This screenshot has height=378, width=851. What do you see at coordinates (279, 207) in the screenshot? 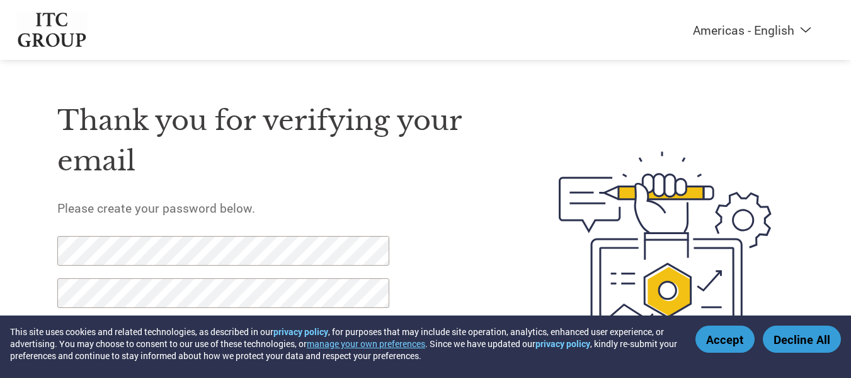
I see `h5: Please create your password below.` at bounding box center [279, 207].